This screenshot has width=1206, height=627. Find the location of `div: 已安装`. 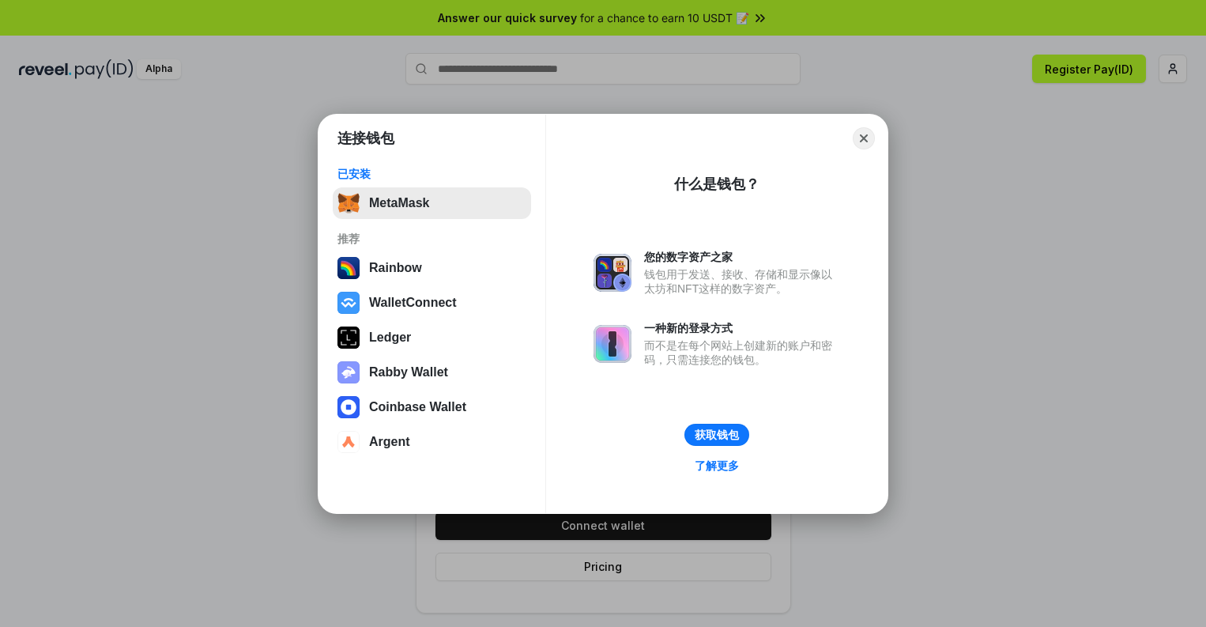

div: 已安装 is located at coordinates (431, 174).